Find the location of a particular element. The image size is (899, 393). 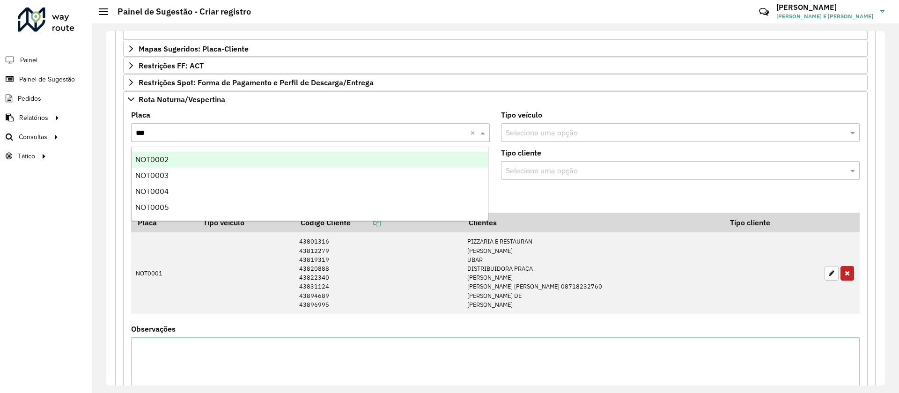

span: NOT0004 is located at coordinates (152, 191).